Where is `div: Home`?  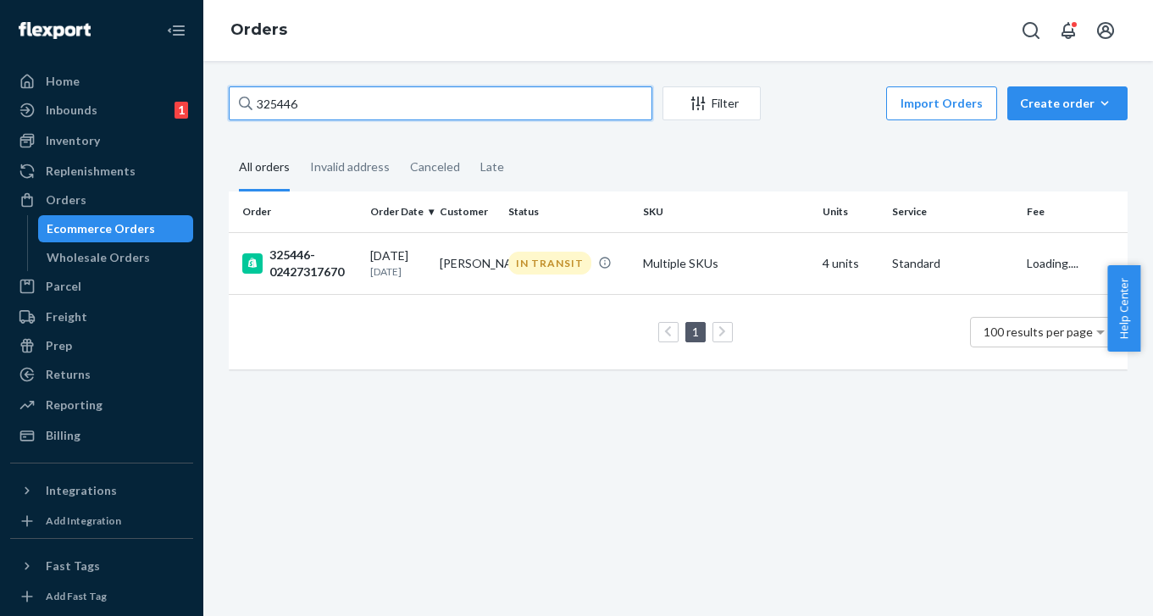
div: Home is located at coordinates (63, 81).